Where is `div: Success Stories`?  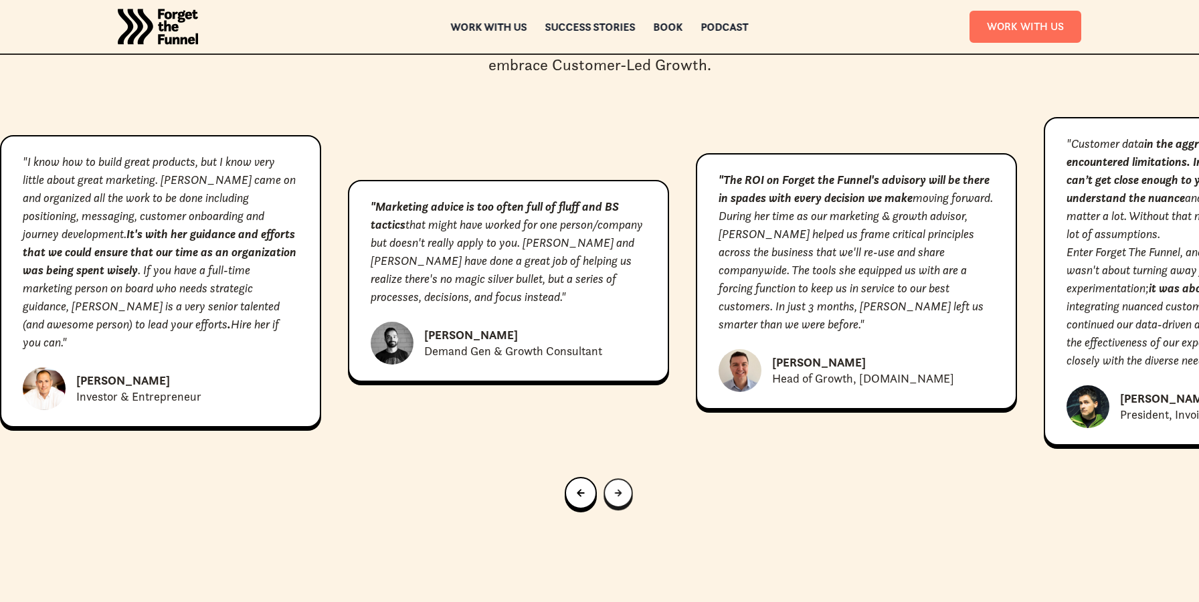 div: Success Stories is located at coordinates (590, 27).